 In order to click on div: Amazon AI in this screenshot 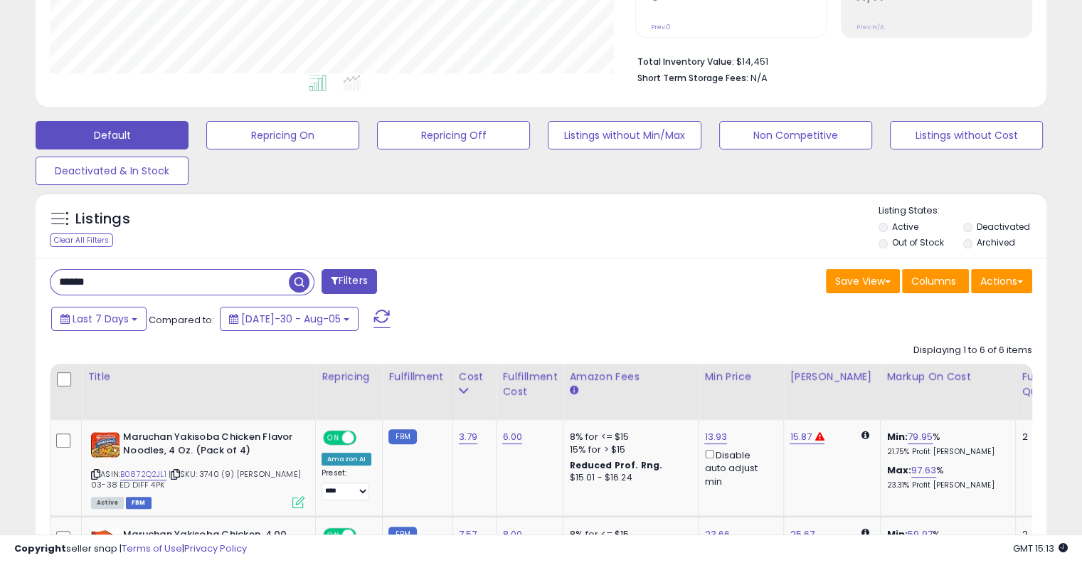, I will do `click(346, 459)`.